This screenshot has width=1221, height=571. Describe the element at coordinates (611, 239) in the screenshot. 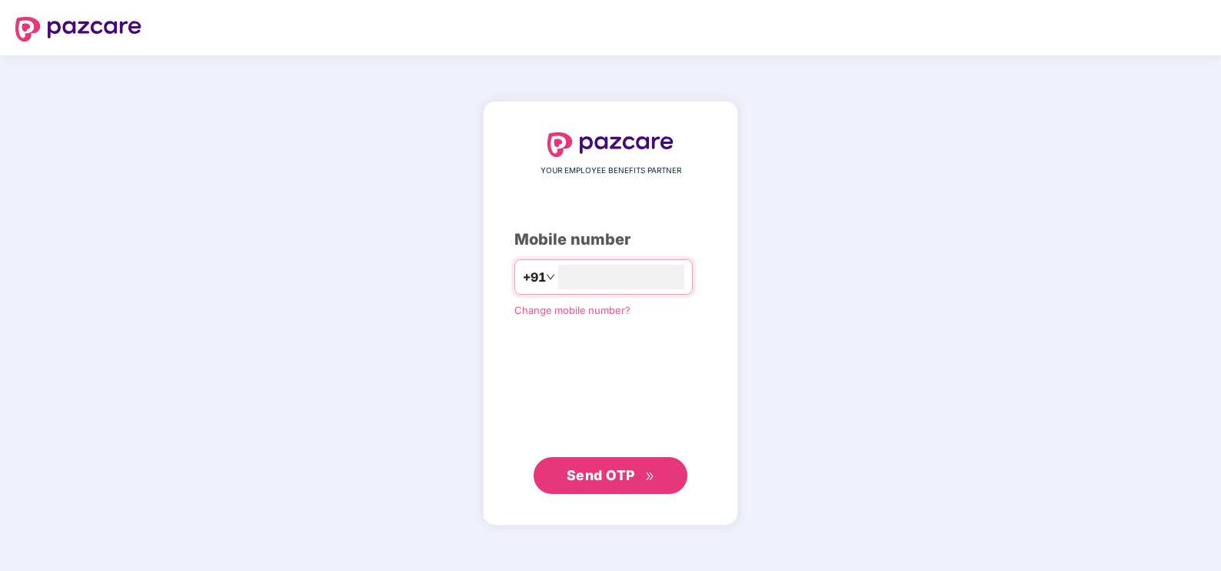

I see `div: Mobile number` at that location.